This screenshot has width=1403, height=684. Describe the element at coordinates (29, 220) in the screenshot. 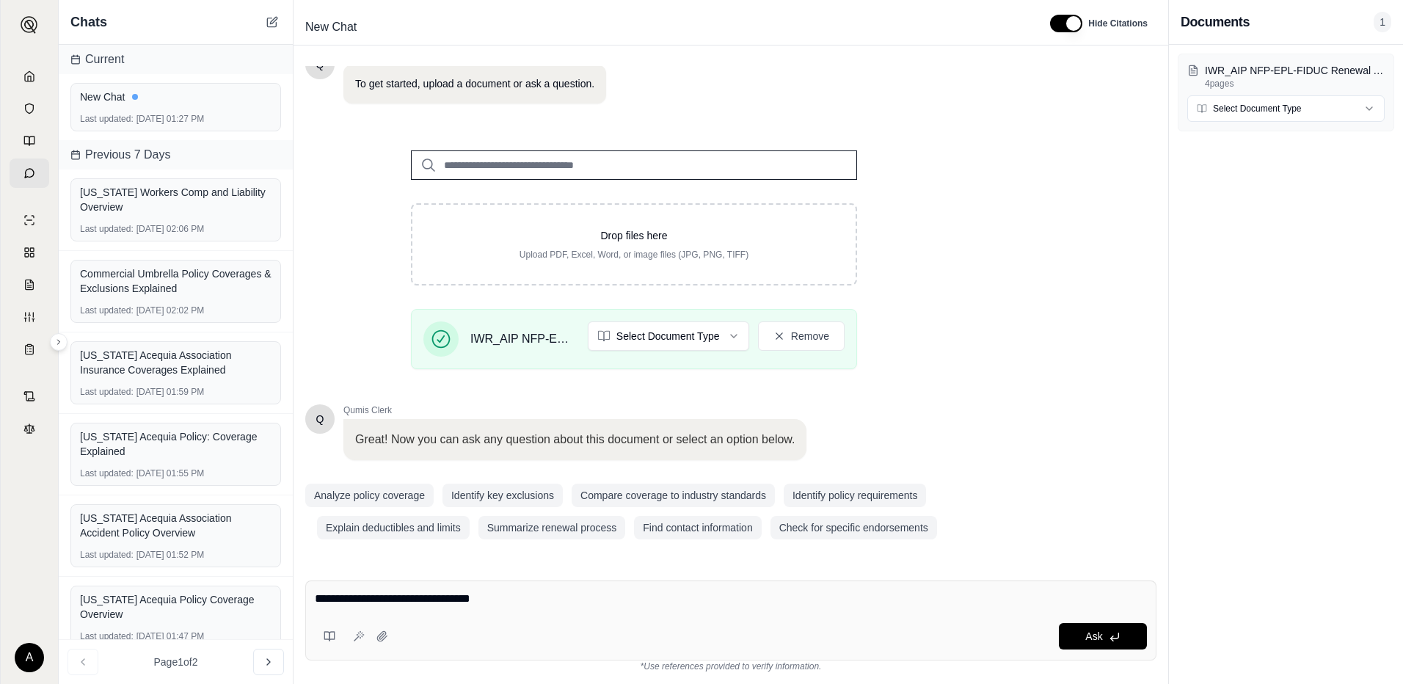

I see `a: Single Policy` at that location.